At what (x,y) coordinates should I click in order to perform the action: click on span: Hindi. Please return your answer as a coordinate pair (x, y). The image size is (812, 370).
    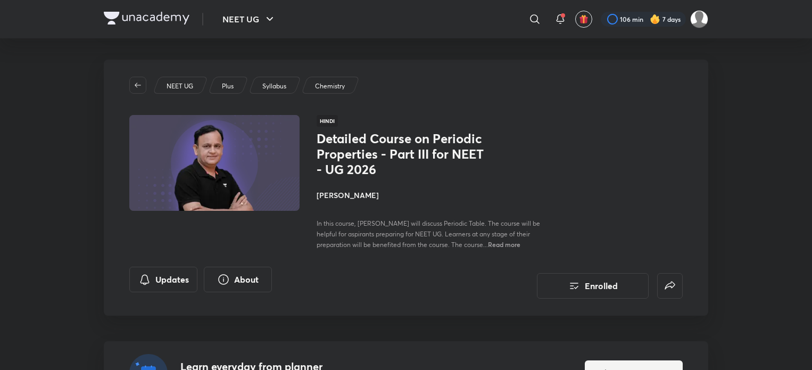
    Looking at the image, I should click on (327, 121).